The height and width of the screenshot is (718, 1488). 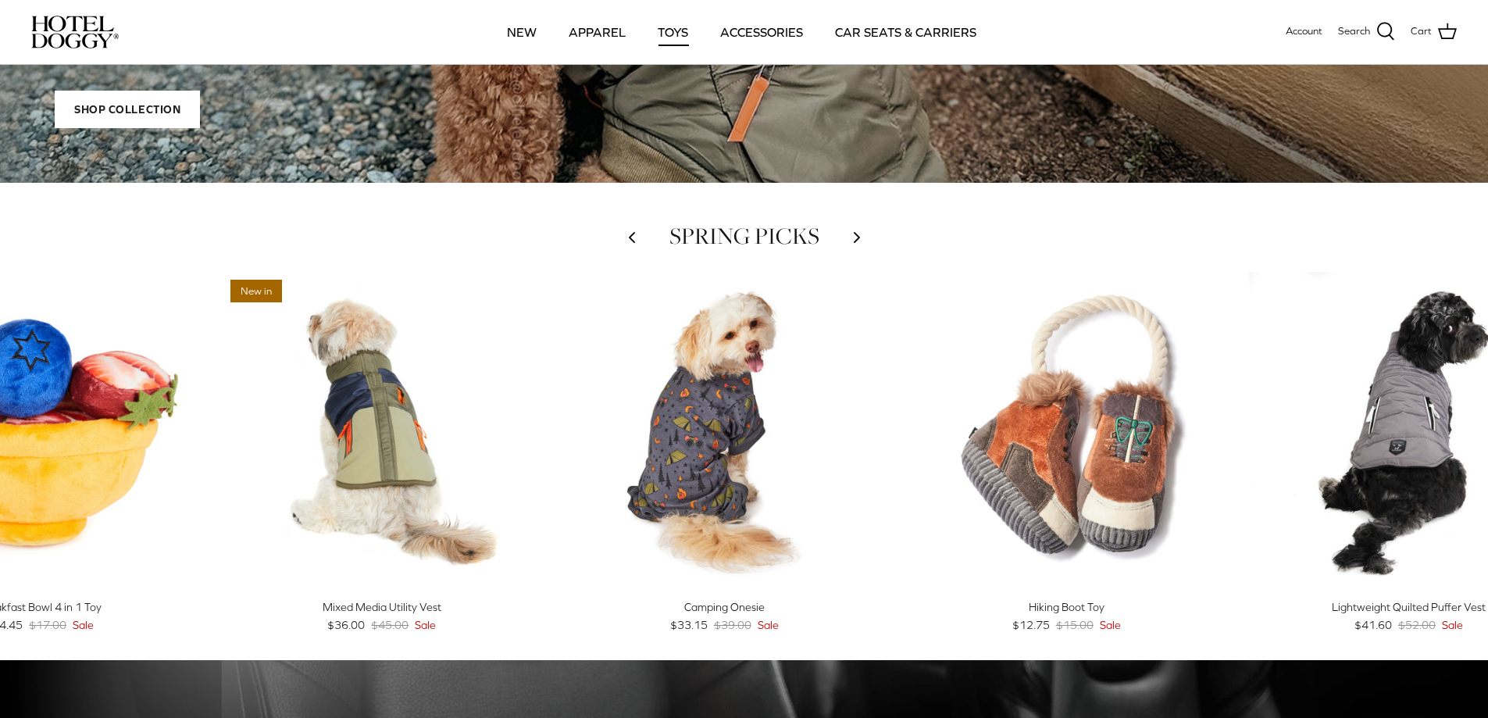 I want to click on span: $39.00, so click(x=733, y=625).